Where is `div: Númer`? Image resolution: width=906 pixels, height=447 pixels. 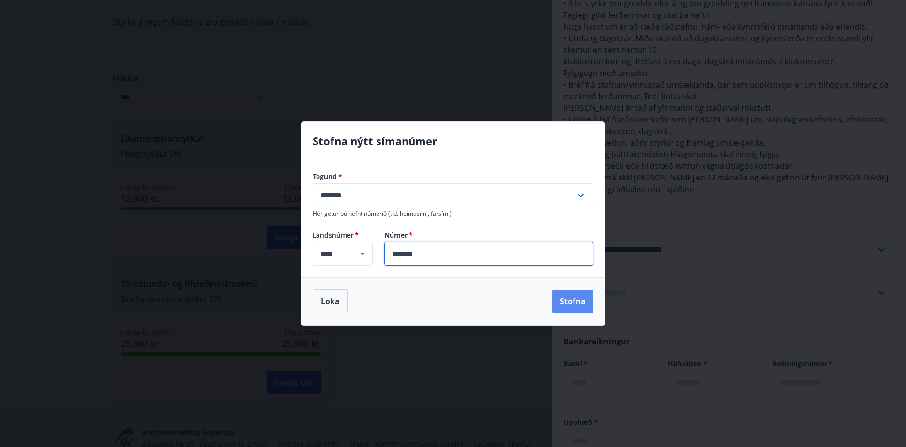 div: Númer is located at coordinates (489, 254).